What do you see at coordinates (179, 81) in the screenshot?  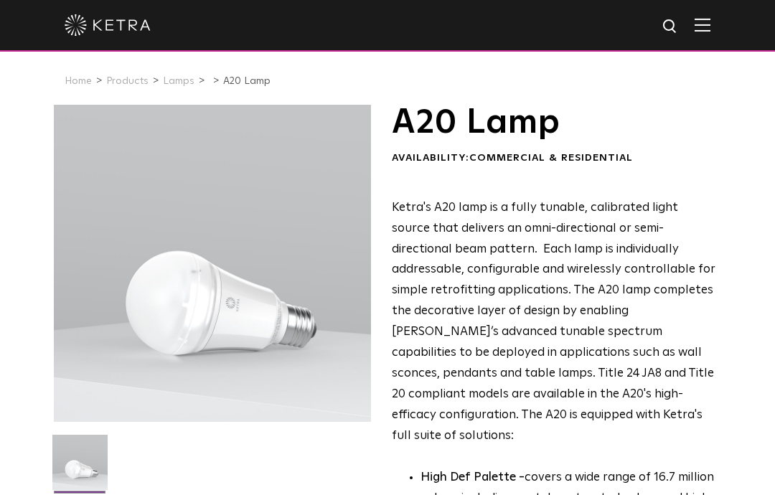 I see `a: Lamps` at bounding box center [179, 81].